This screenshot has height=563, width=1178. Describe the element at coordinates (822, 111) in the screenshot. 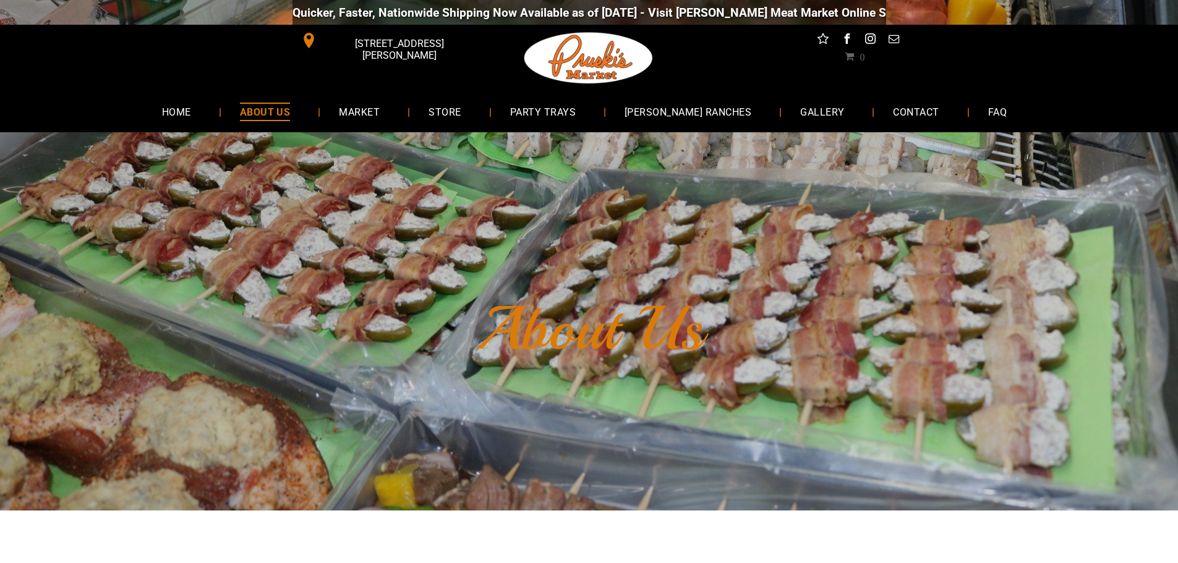

I see `a: GALLERY` at that location.